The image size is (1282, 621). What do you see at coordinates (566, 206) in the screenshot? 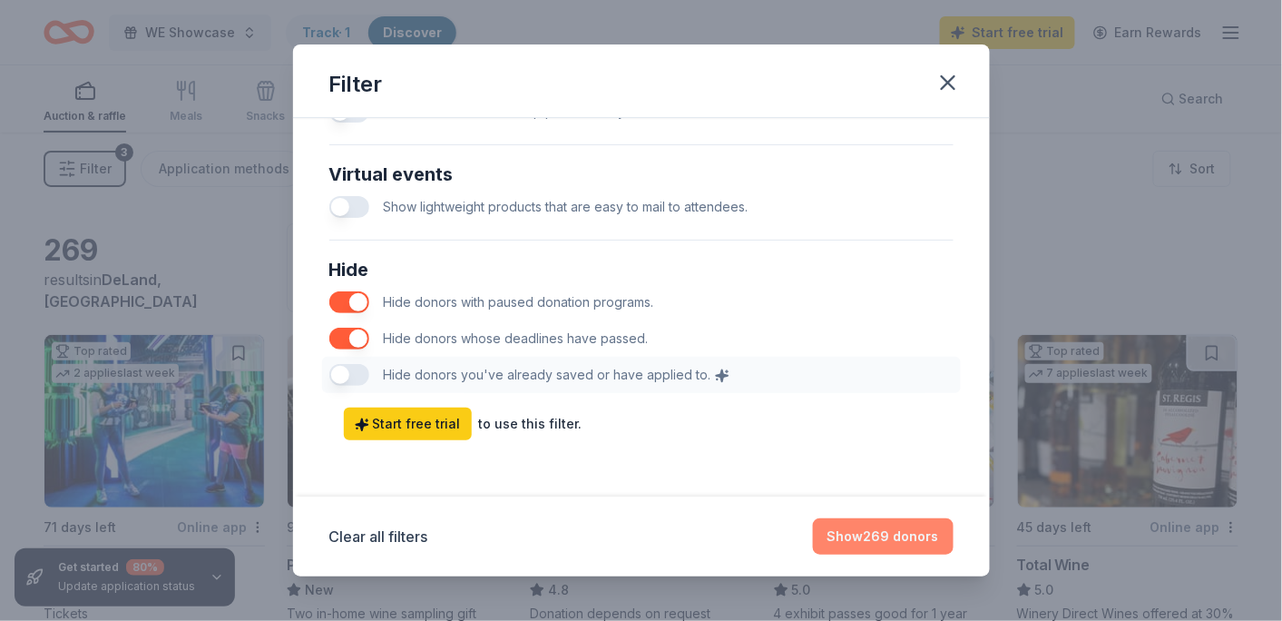
I see `span: Show lightweight products that are easy to mail to attendees.` at bounding box center [566, 206].